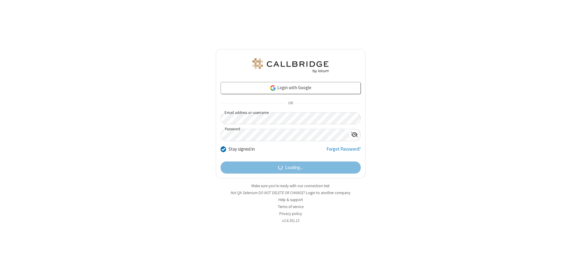 The width and height of the screenshot is (581, 277). I want to click on img: google-icon.png, so click(273, 88).